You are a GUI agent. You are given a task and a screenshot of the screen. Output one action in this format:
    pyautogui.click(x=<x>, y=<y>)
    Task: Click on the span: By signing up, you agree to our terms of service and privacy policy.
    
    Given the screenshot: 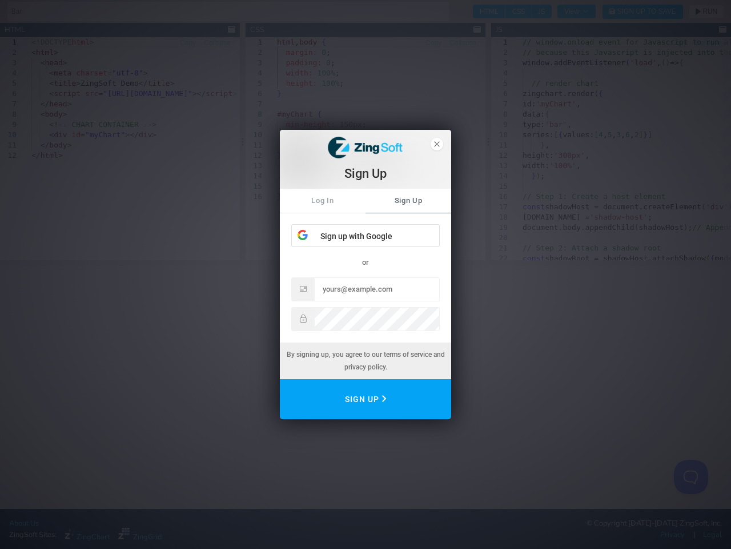 What is the action you would take?
    pyautogui.click(x=366, y=361)
    